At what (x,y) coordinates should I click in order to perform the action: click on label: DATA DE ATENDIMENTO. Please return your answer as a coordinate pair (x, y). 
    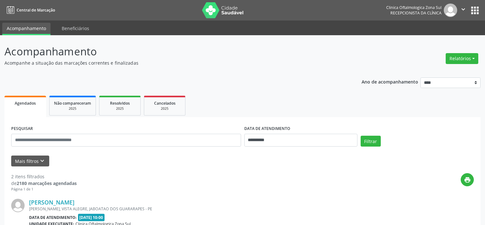
    Looking at the image, I should click on (268, 129).